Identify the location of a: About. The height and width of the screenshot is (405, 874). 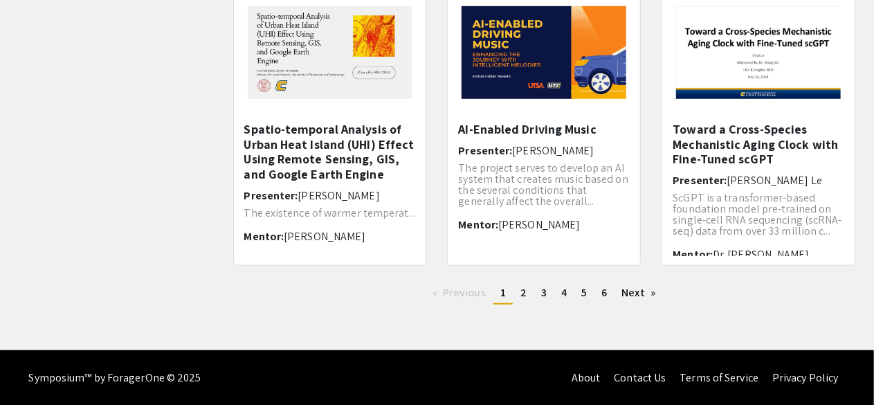
(586, 377).